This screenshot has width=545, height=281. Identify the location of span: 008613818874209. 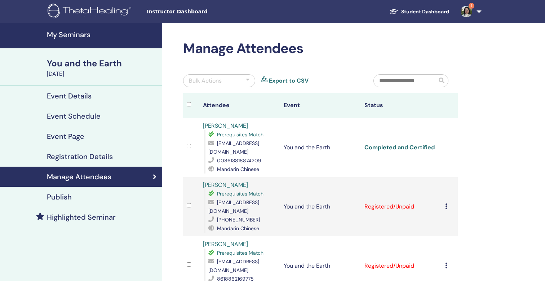
(239, 160).